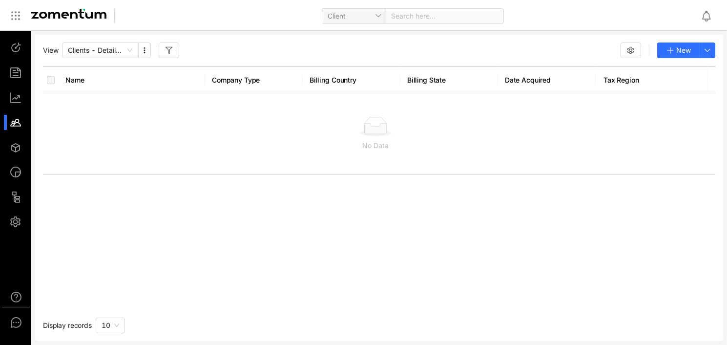 The image size is (727, 345). Describe the element at coordinates (349, 80) in the screenshot. I see `span: Billing Country` at that location.